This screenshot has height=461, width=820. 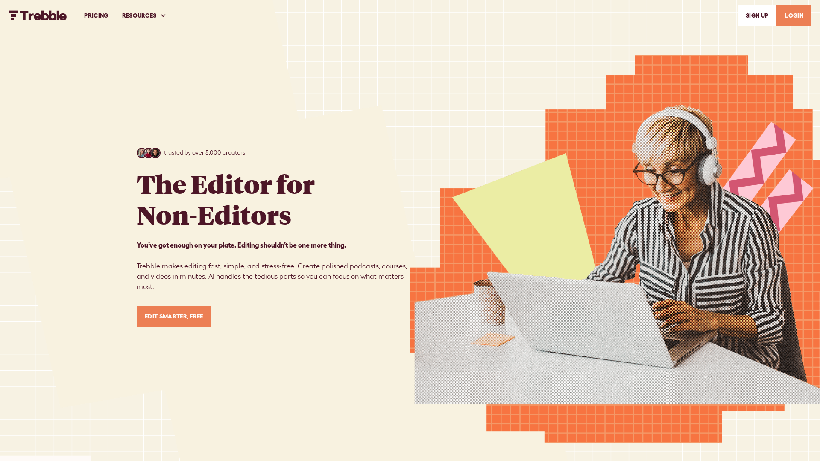 I want to click on a: Edit Smarter, Free, so click(x=174, y=316).